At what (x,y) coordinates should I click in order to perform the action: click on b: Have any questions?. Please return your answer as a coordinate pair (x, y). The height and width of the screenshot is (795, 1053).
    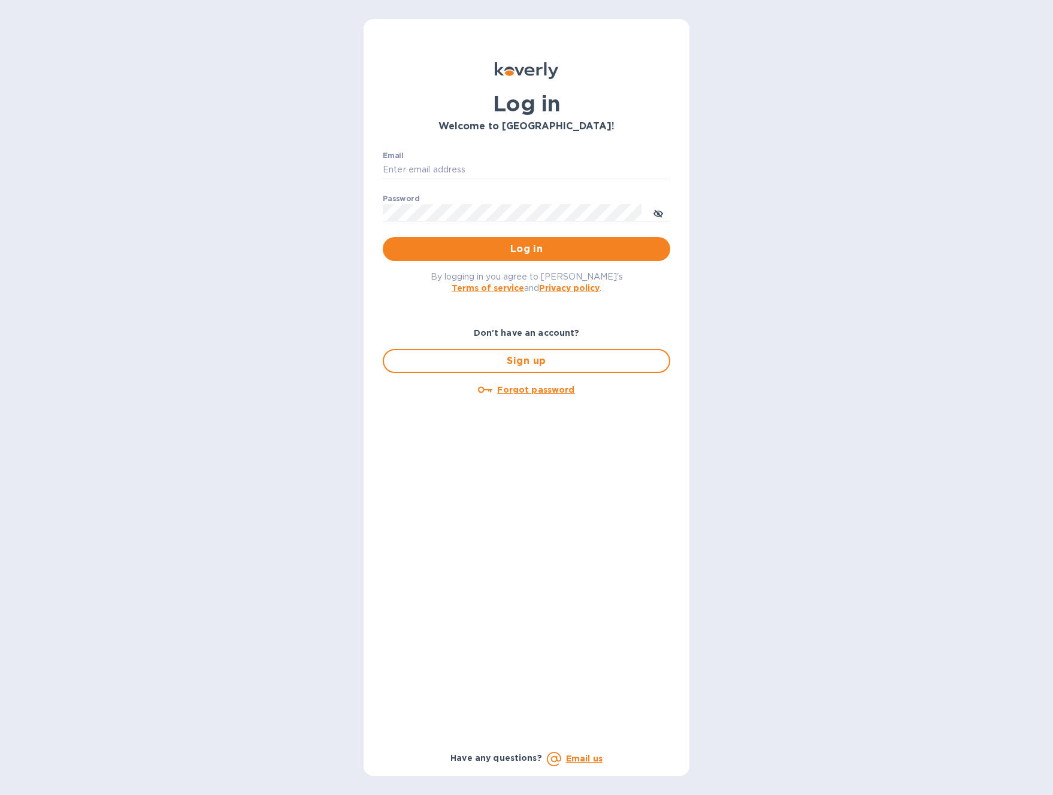
    Looking at the image, I should click on (496, 758).